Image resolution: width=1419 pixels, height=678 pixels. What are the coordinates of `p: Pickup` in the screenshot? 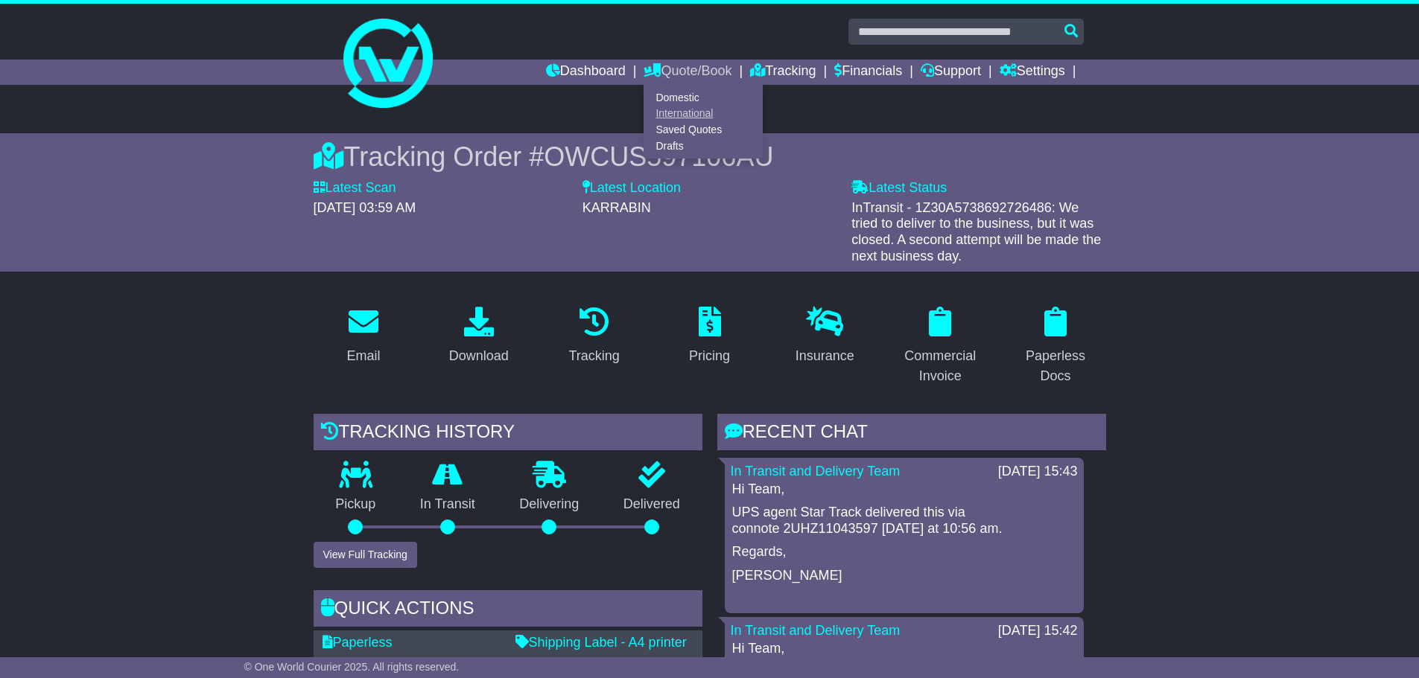 It's located at (356, 505).